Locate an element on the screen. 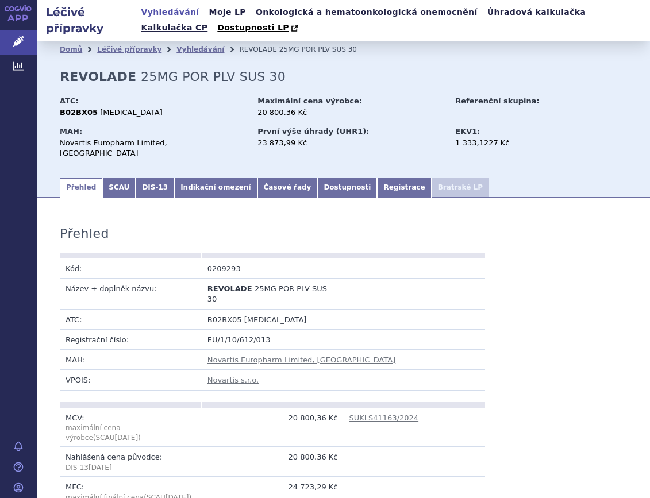 This screenshot has height=498, width=650. span: maximální cena výrobce is located at coordinates (93, 433).